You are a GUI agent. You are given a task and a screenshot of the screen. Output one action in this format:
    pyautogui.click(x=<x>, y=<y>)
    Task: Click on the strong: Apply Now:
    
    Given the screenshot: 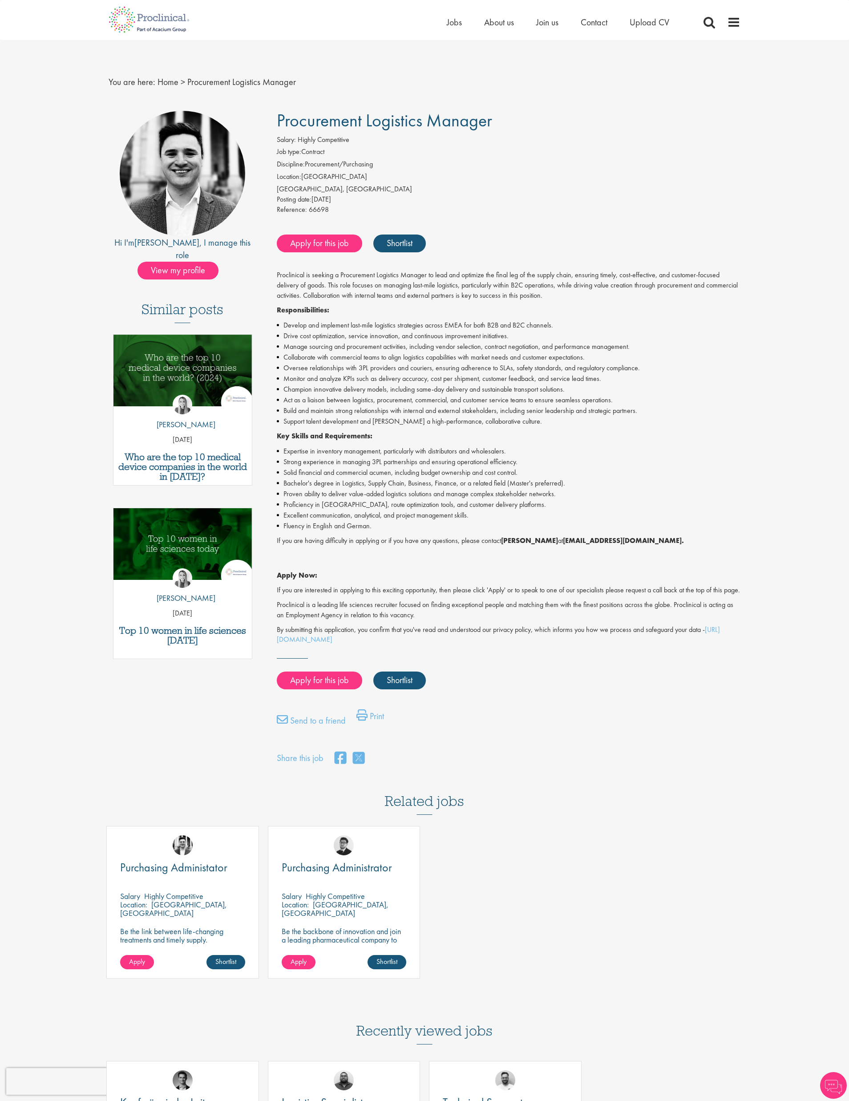 What is the action you would take?
    pyautogui.click(x=297, y=575)
    